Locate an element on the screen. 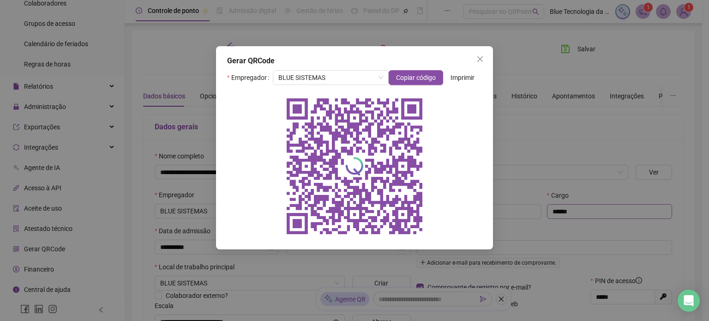 The image size is (709, 321). span: Copiar código is located at coordinates (416, 78).